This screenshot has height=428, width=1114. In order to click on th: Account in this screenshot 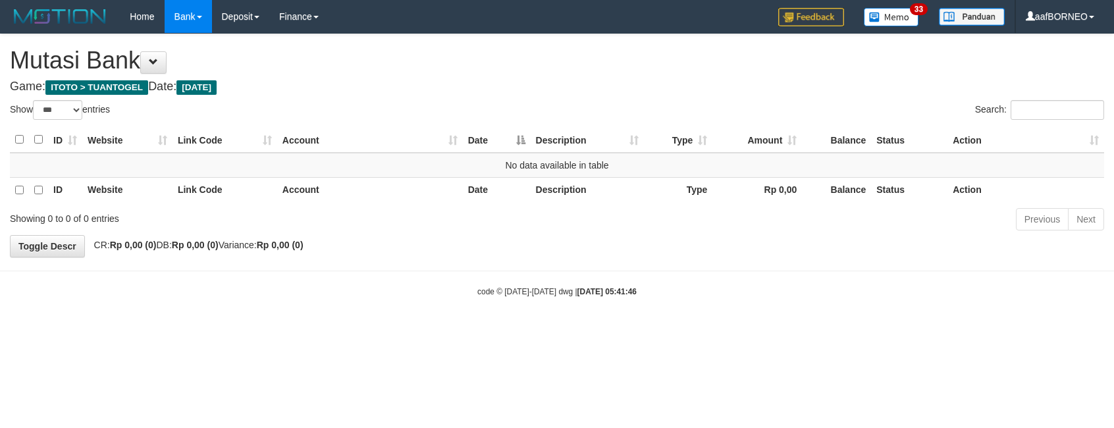, I will do `click(370, 190)`.